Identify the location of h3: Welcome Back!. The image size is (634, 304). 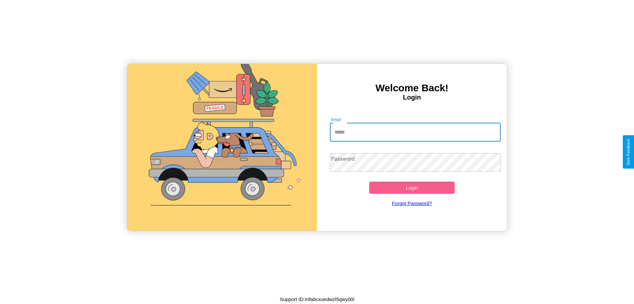
(412, 88).